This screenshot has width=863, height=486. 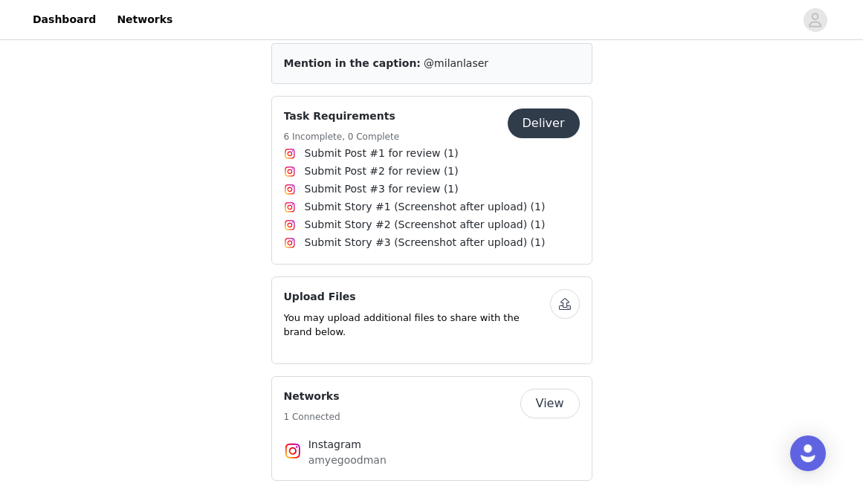 What do you see at coordinates (381, 153) in the screenshot?
I see `span: Submit Post #1 for review (1)` at bounding box center [381, 153].